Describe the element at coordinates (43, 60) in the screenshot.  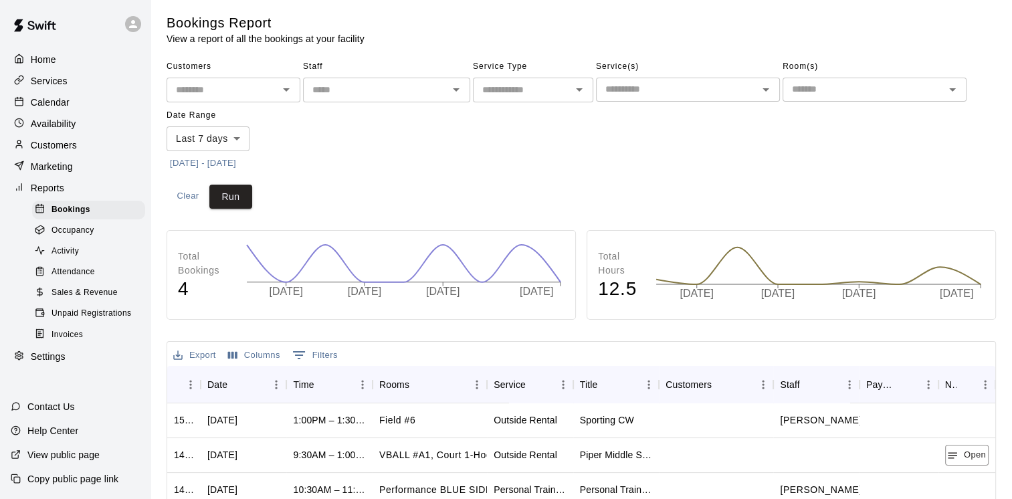
I see `p: Home` at that location.